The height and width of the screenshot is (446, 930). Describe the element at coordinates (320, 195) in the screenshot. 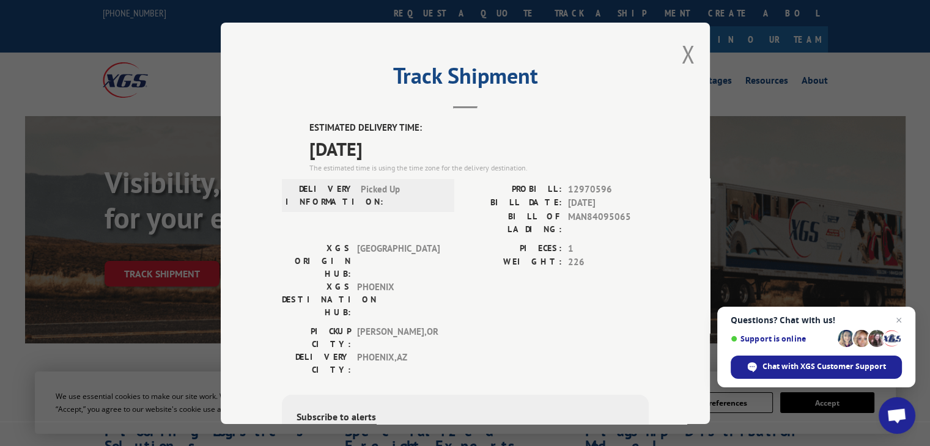

I see `label: DELIVERY INFORMATION:` at that location.